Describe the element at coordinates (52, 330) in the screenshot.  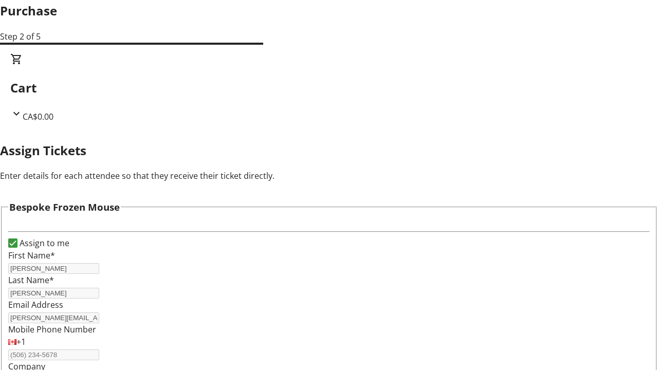
I see `label: Mobile Phone Number` at that location.